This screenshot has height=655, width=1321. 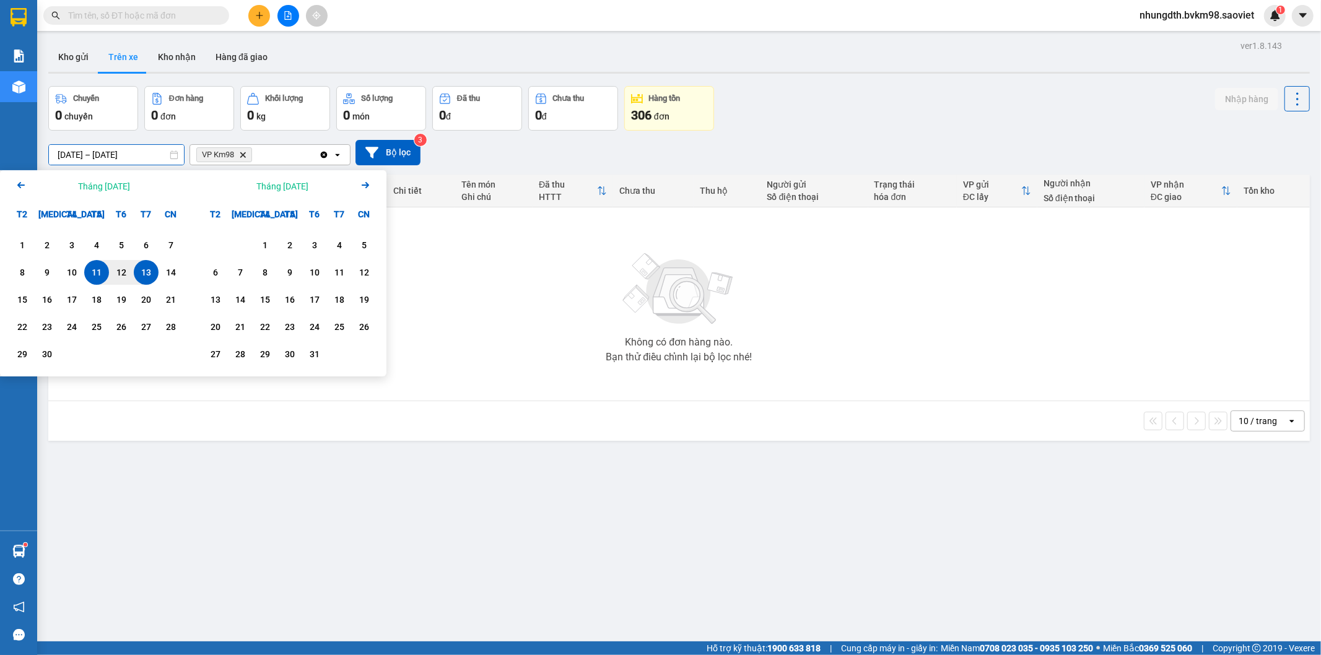 What do you see at coordinates (72, 273) in the screenshot?
I see `div: Choose Thứ Tư, tháng 09 10 2025. It's available.` at bounding box center [72, 273].